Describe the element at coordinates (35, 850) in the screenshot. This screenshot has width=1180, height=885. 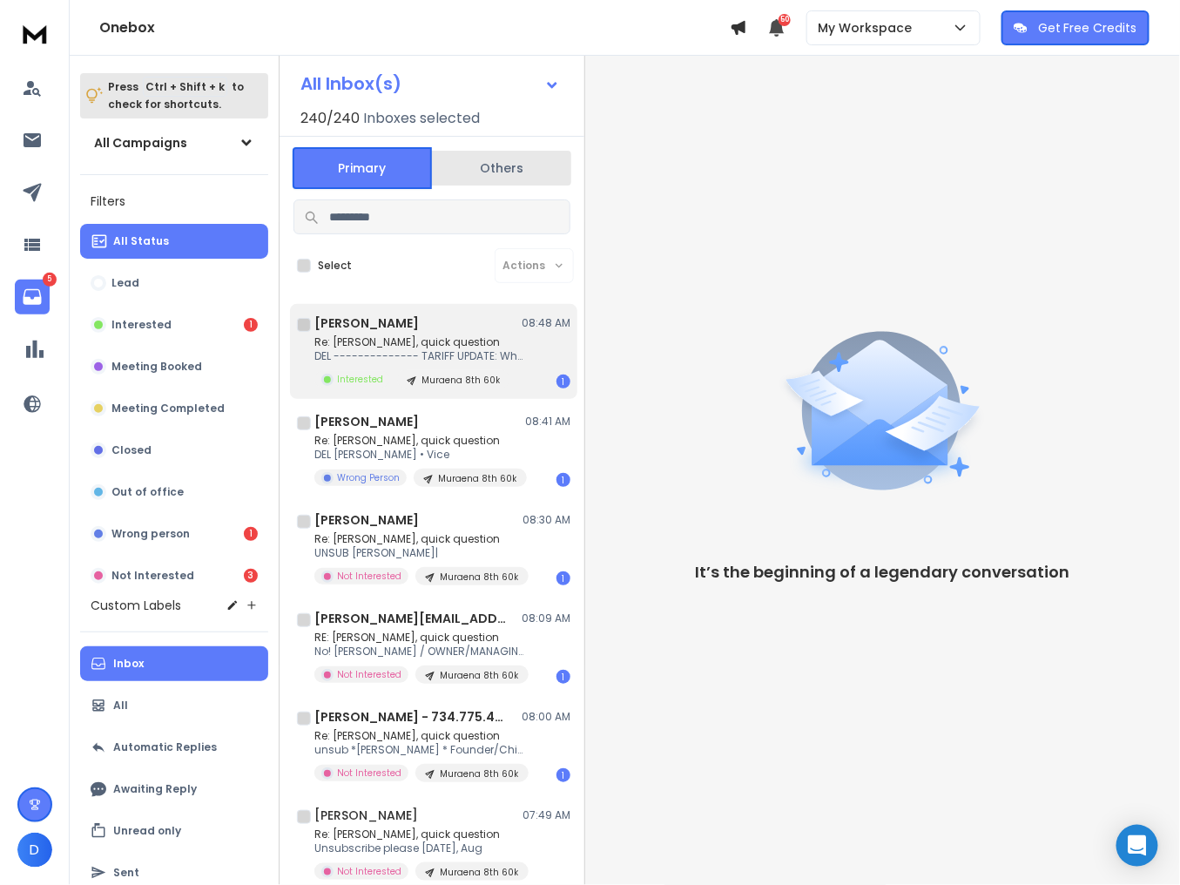
I see `button: D` at that location.